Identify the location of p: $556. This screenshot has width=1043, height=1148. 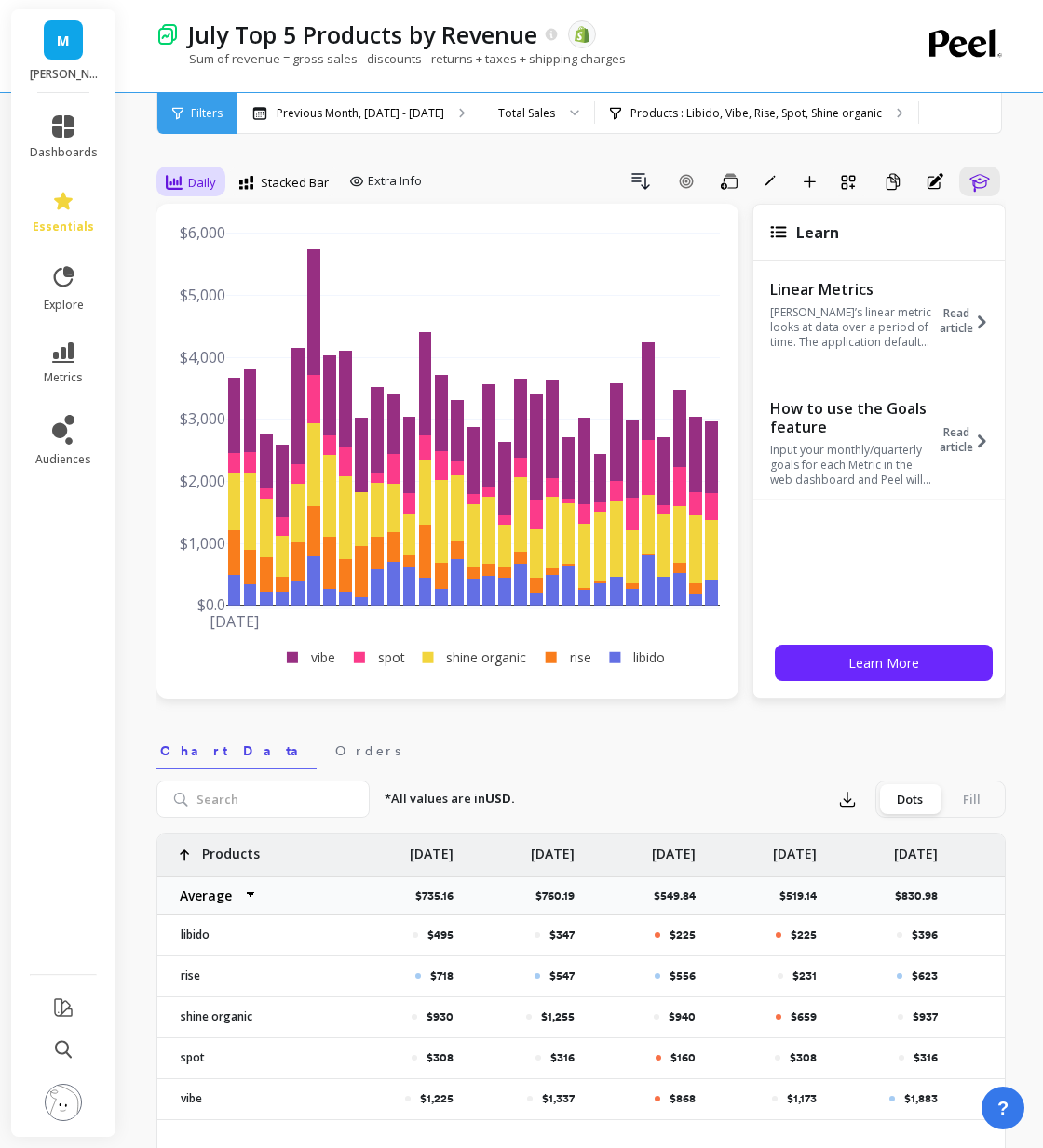
(683, 976).